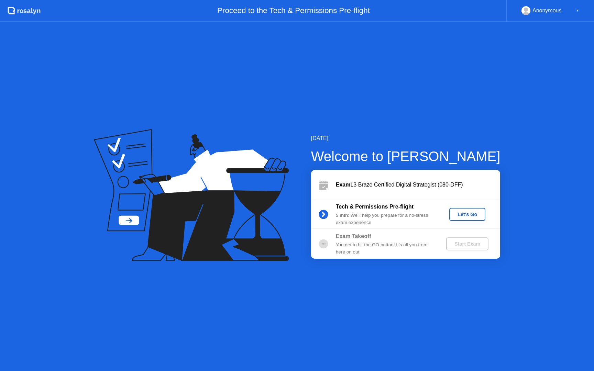 Image resolution: width=594 pixels, height=371 pixels. Describe the element at coordinates (343, 185) in the screenshot. I see `b: Exam` at that location.